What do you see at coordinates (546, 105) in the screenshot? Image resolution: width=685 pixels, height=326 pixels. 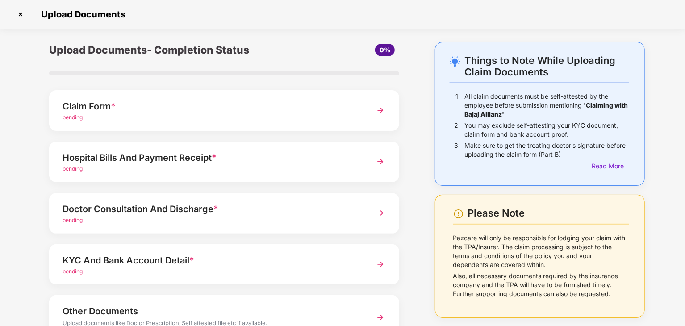 I see `p: All claim documents must be self-attested by the employee before submission mentioning` at bounding box center [546, 105].